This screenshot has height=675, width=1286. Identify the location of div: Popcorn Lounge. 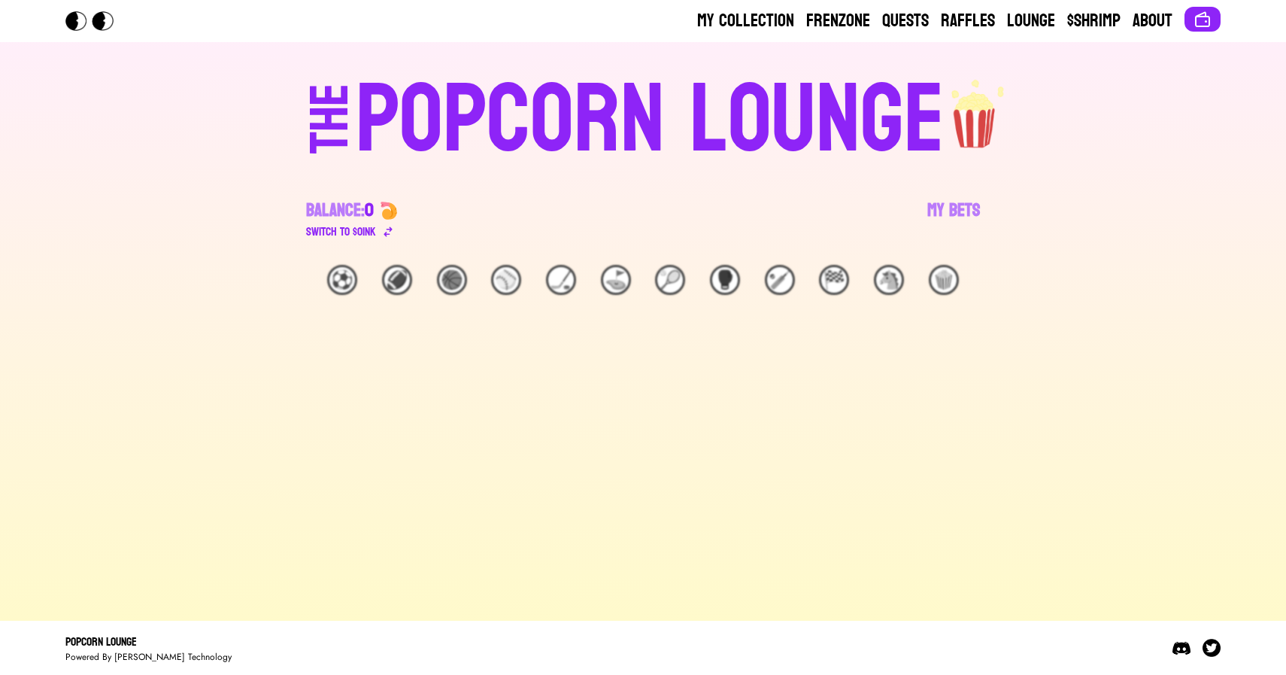
(148, 642).